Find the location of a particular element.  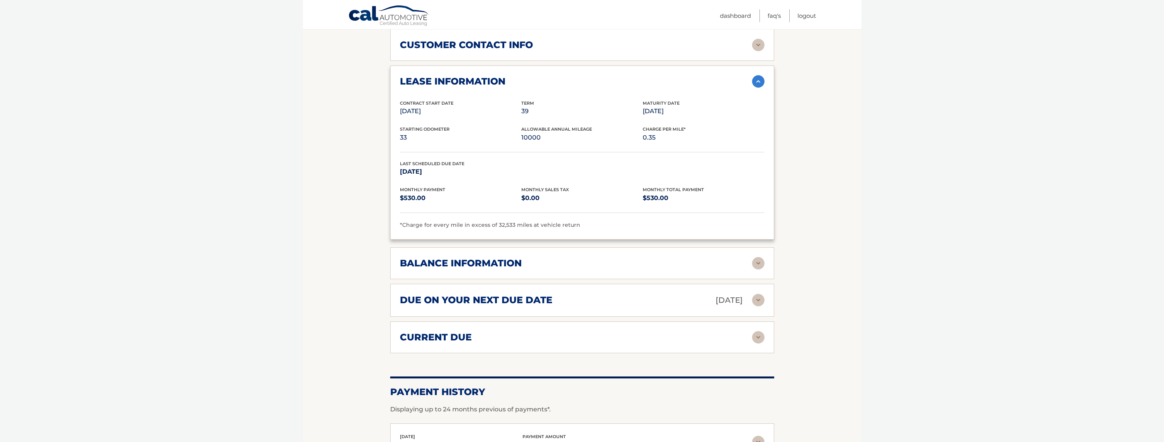

a: FAQ's is located at coordinates (774, 16).